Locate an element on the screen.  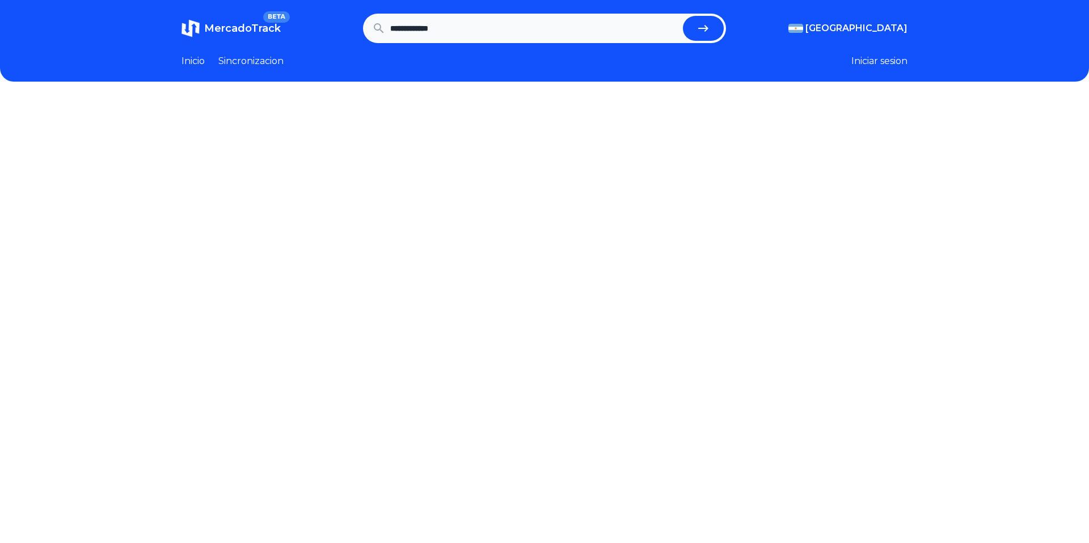
span: BETA is located at coordinates (276, 17).